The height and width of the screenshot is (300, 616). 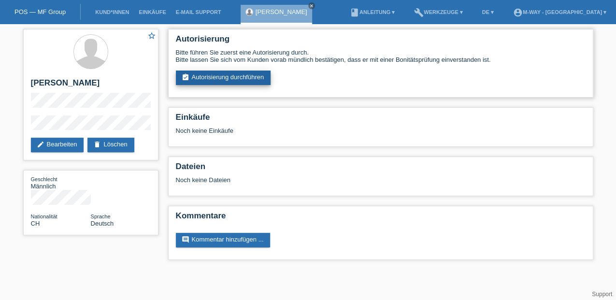 What do you see at coordinates (102, 223) in the screenshot?
I see `span: Deutsch` at bounding box center [102, 223].